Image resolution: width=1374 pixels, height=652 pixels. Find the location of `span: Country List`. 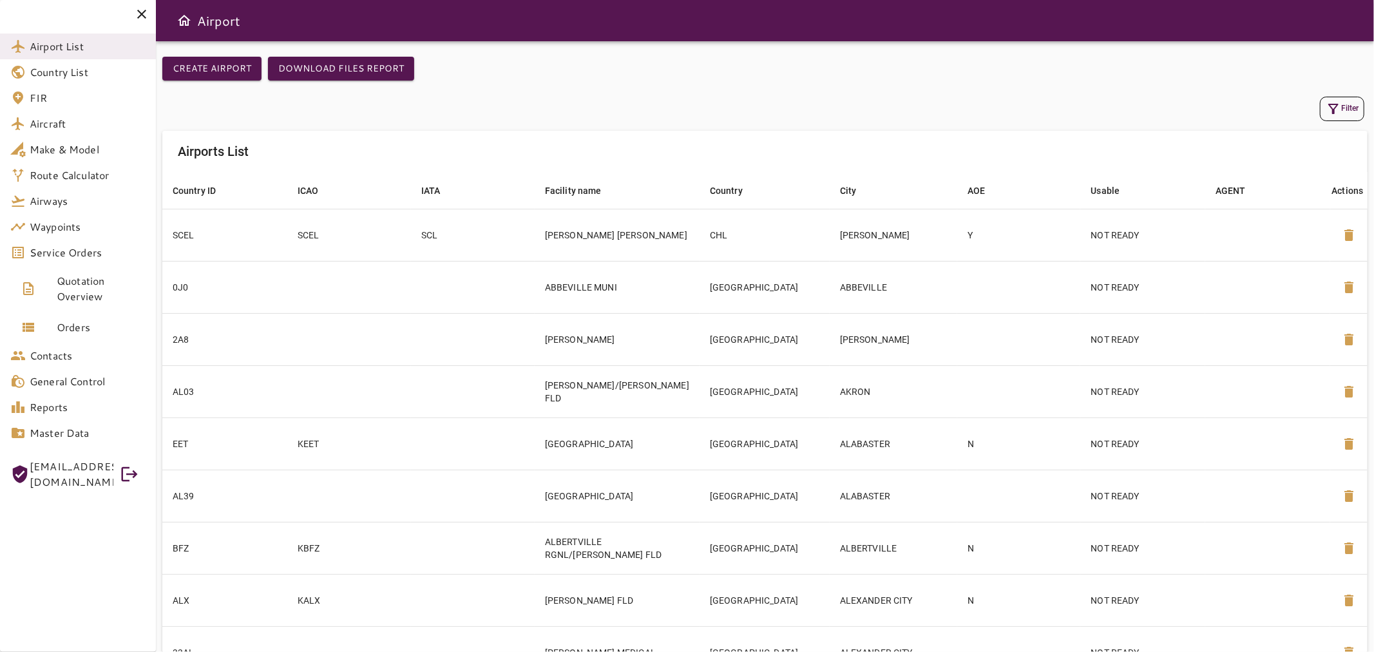

span: Country List is located at coordinates (88, 72).